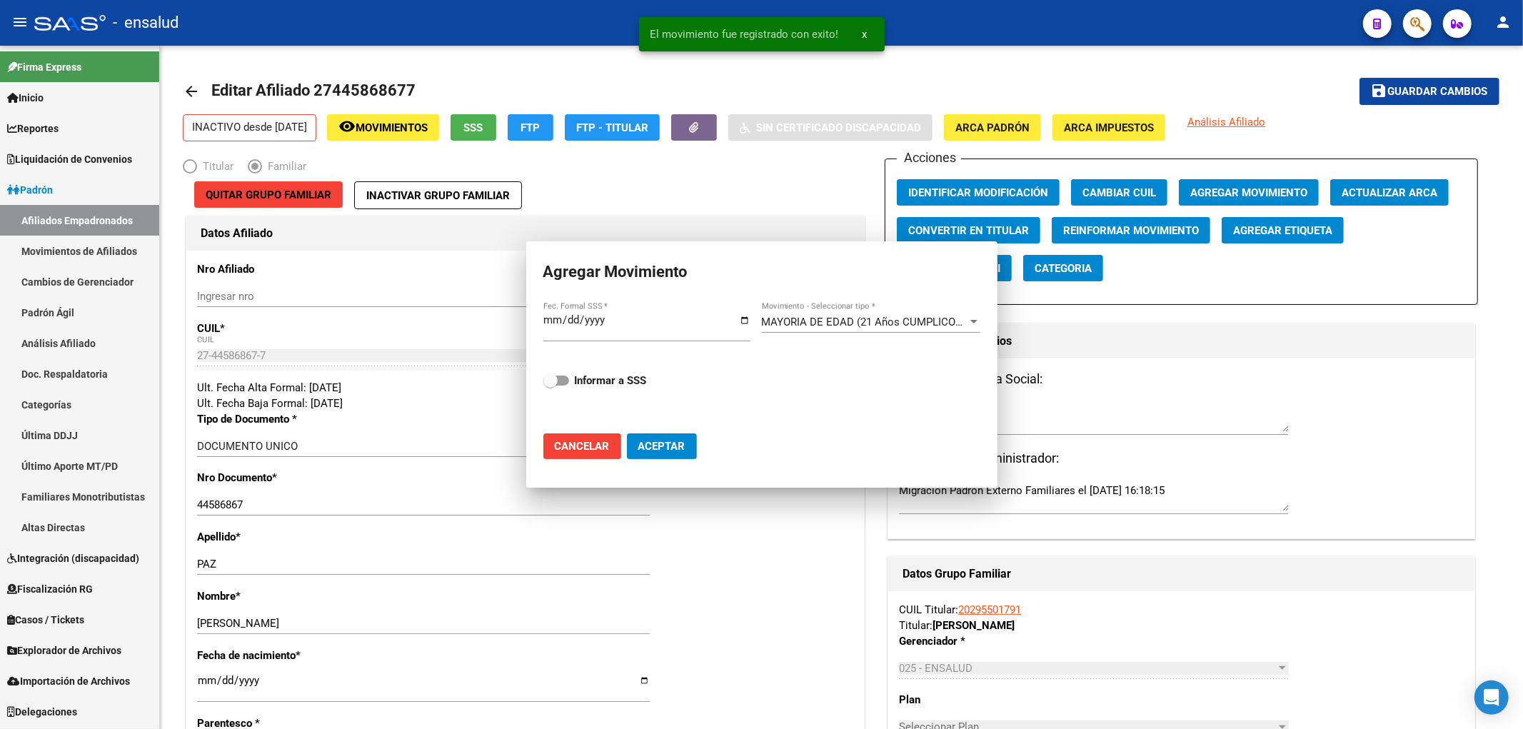 The image size is (1523, 729). I want to click on div: Open Intercom Messenger, so click(1492, 698).